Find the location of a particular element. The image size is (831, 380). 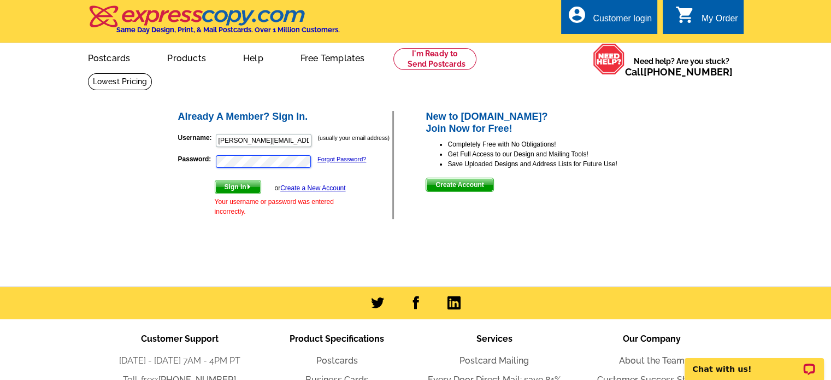

li: Get Full Access to our Design and Mailing Tools! is located at coordinates (551, 154).